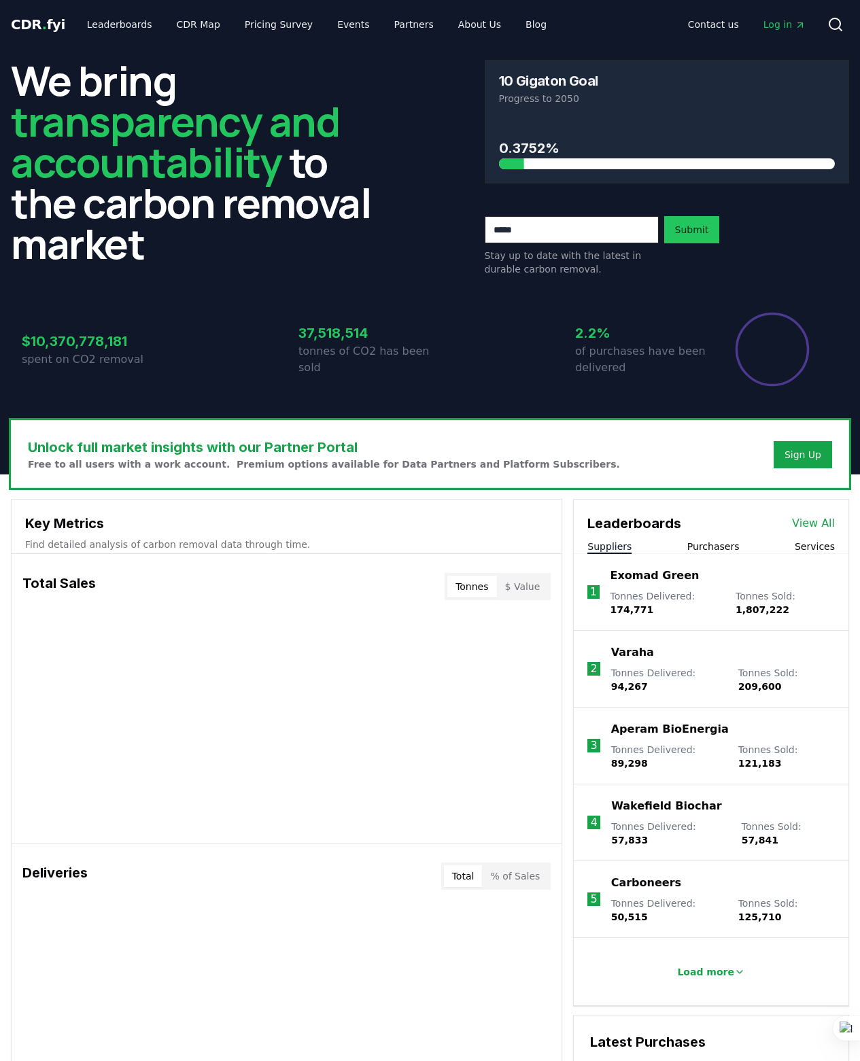 The image size is (860, 1061). I want to click on button: Tonnes, so click(472, 586).